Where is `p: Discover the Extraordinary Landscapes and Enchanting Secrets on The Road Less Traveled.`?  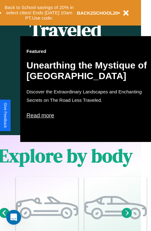
p: Discover the Extraordinary Landscapes and Enchanting Secrets on The Road Less Traveled. is located at coordinates (89, 96).